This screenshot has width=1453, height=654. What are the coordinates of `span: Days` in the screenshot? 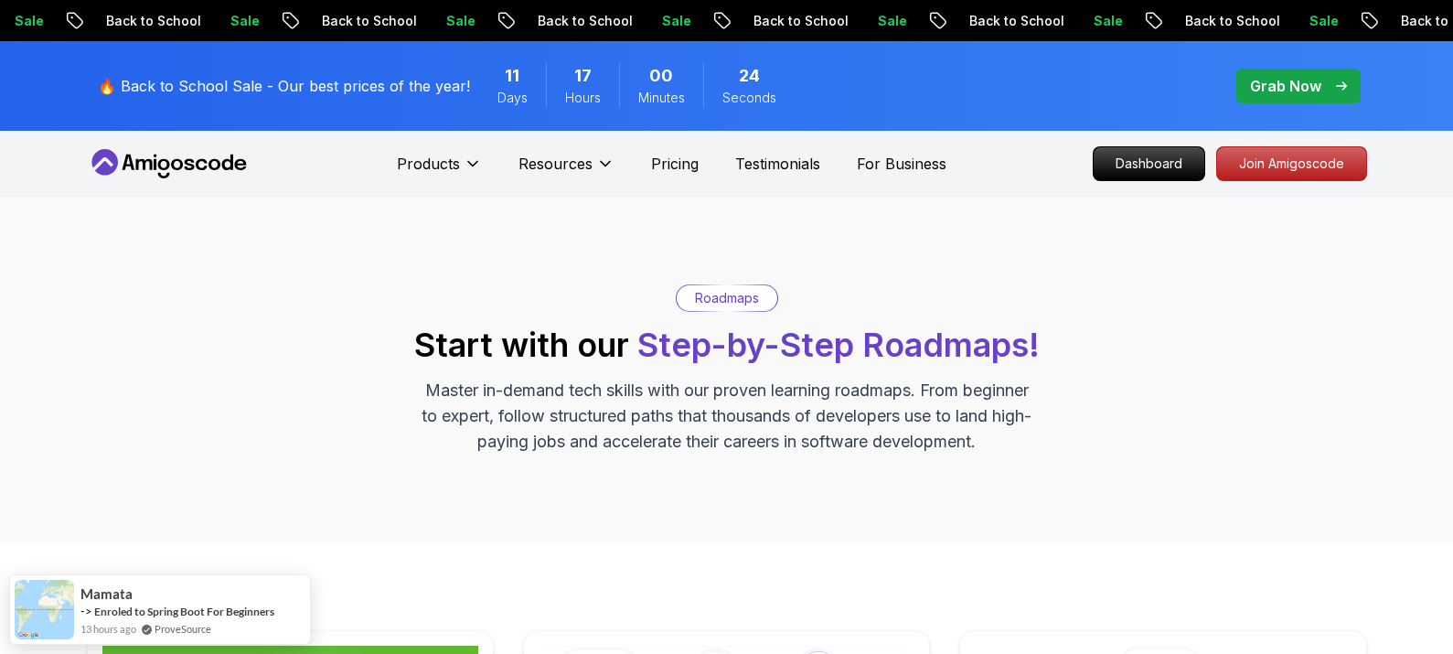 It's located at (512, 98).